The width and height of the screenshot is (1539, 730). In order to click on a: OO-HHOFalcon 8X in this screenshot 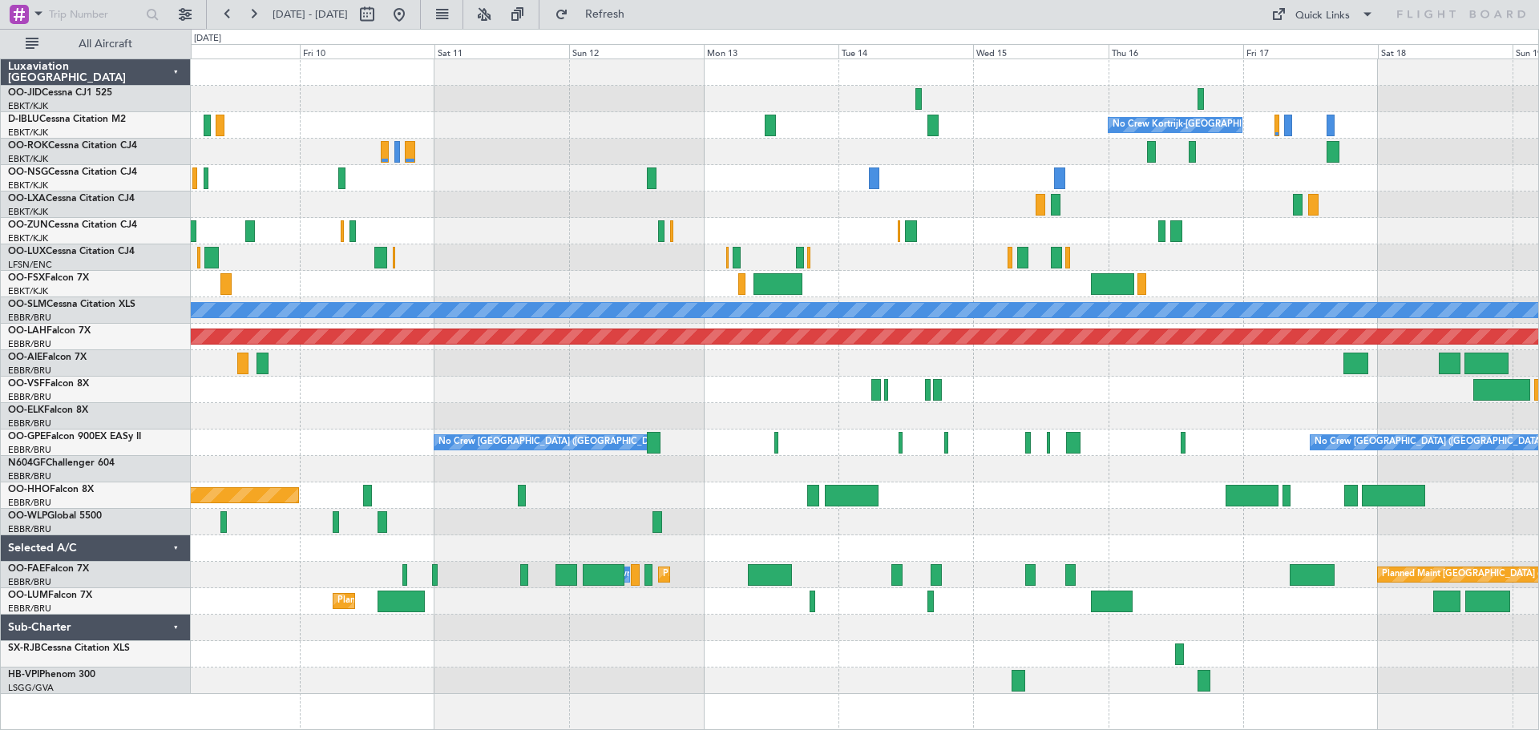, I will do `click(50, 490)`.